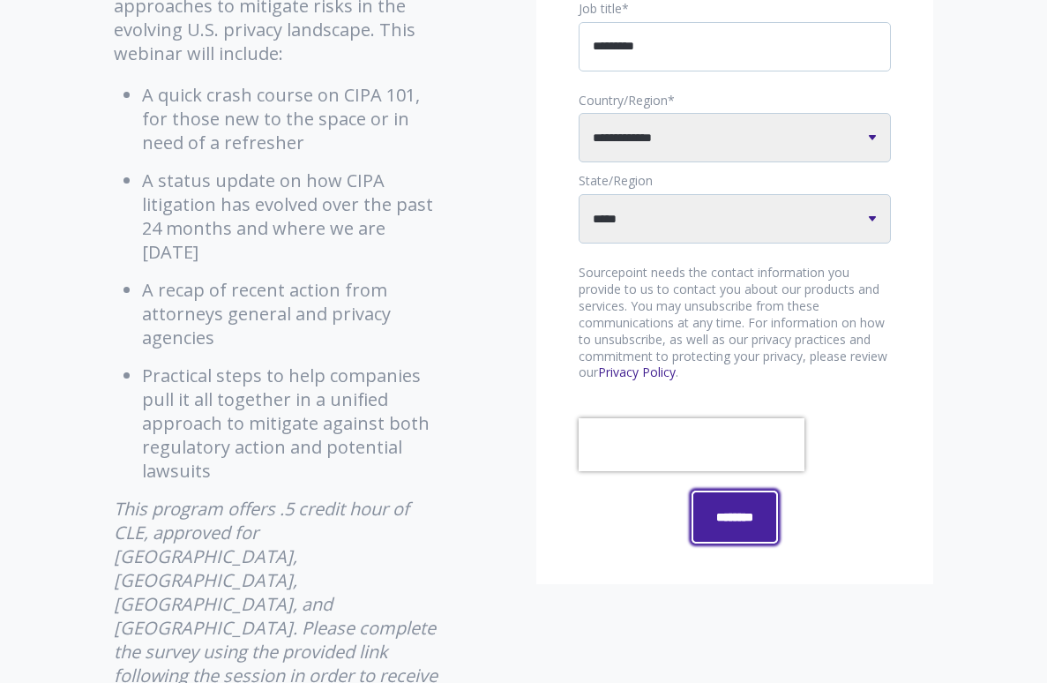  Describe the element at coordinates (637, 372) in the screenshot. I see `a: Privacy Policy` at that location.